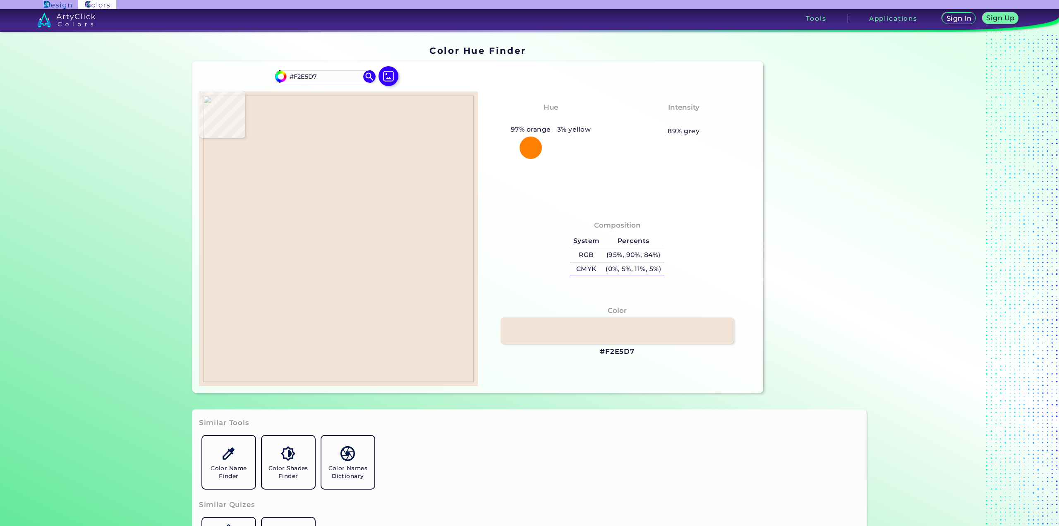  I want to click on h3: Pale, so click(683, 120).